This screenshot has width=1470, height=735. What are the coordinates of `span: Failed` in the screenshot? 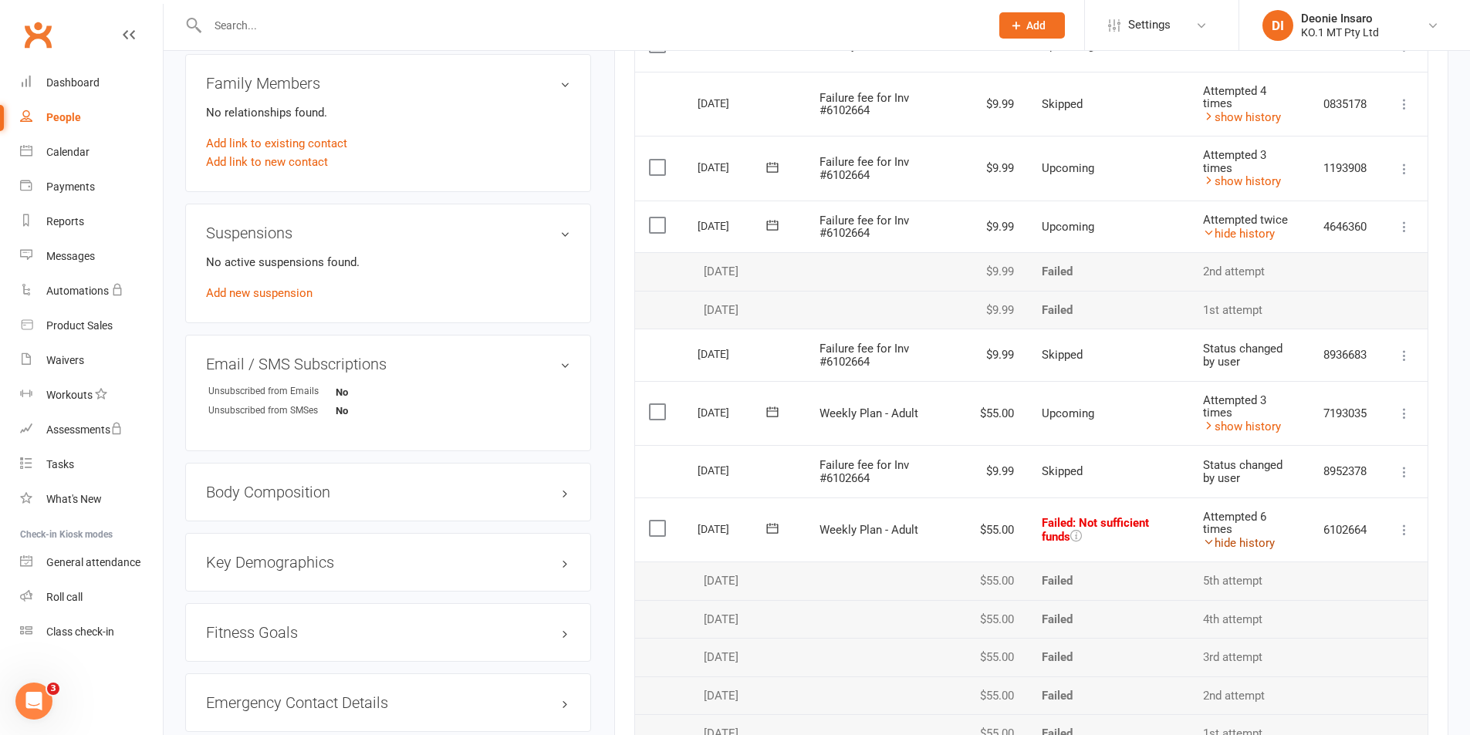 It's located at (1095, 530).